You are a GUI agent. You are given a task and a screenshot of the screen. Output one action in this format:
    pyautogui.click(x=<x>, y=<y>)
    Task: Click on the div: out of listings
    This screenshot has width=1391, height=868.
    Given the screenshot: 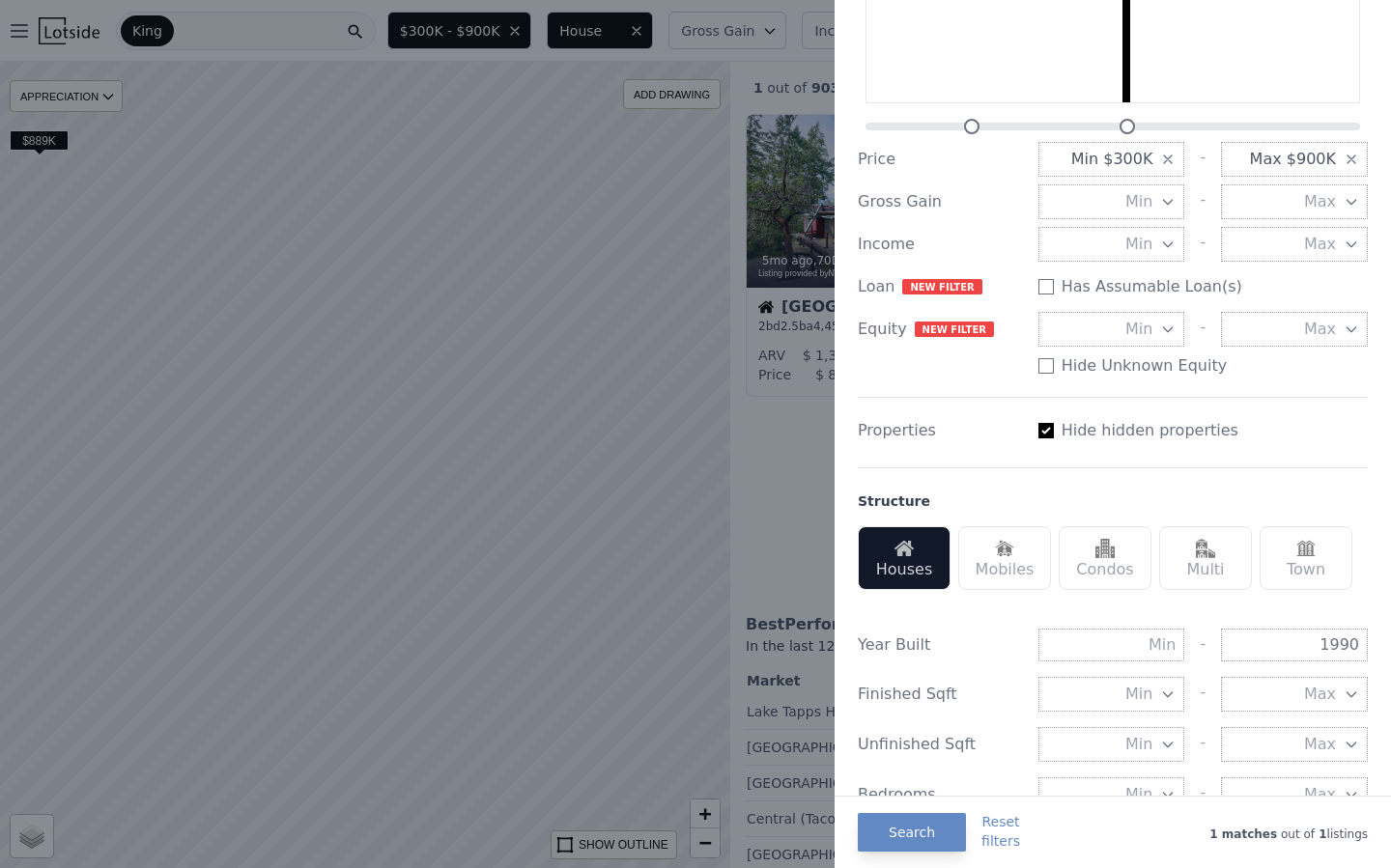 What is the action you would take?
    pyautogui.click(x=1194, y=832)
    